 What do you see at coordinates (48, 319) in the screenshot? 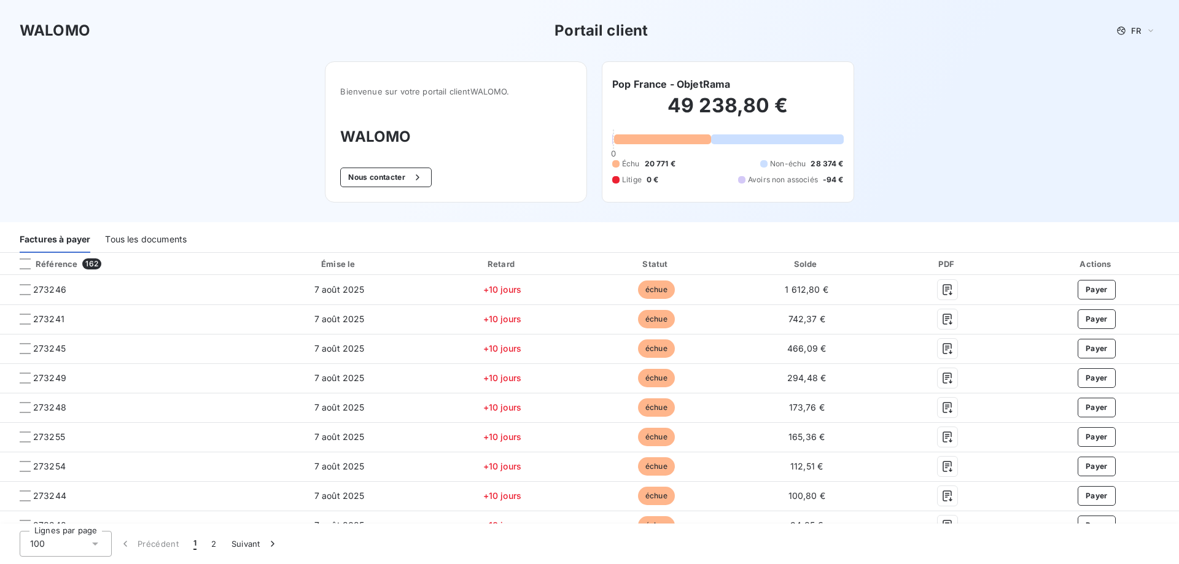
I see `span: 273241` at bounding box center [48, 319].